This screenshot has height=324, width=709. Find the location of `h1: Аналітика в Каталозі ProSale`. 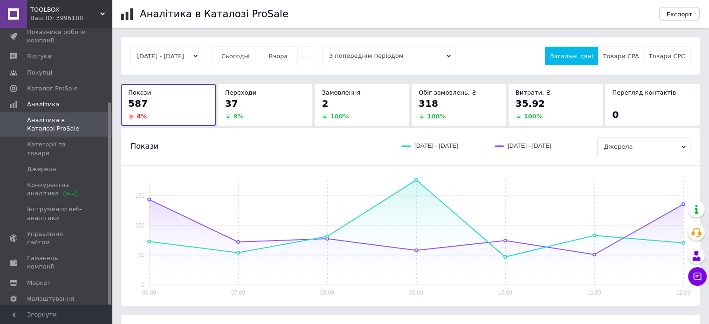

h1: Аналітика в Каталозі ProSale is located at coordinates (214, 14).